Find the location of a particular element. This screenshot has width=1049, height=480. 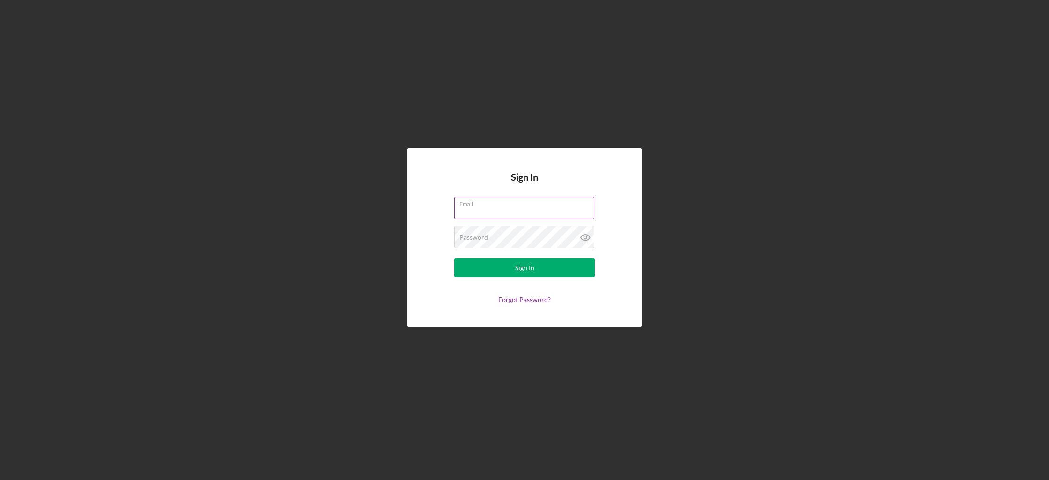

h4: Sign In is located at coordinates (525, 184).